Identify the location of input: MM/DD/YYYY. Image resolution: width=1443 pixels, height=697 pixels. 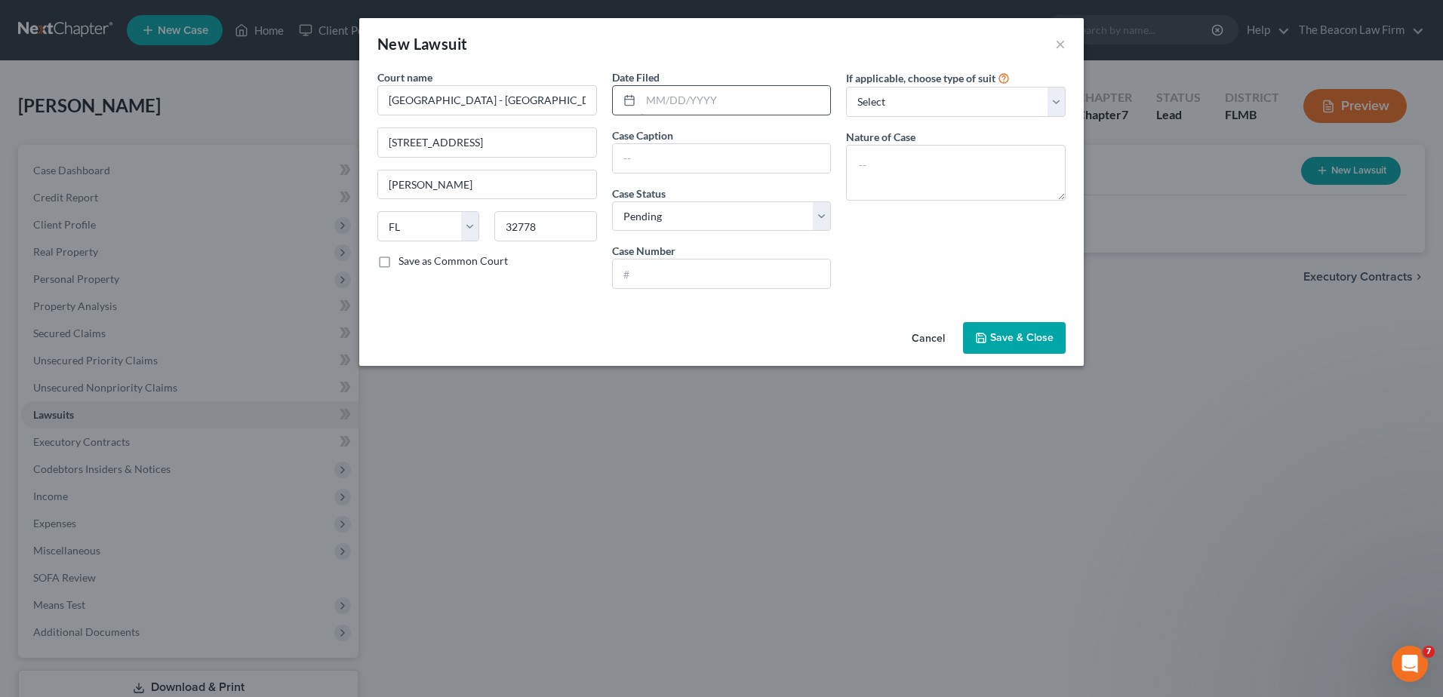
(736, 100).